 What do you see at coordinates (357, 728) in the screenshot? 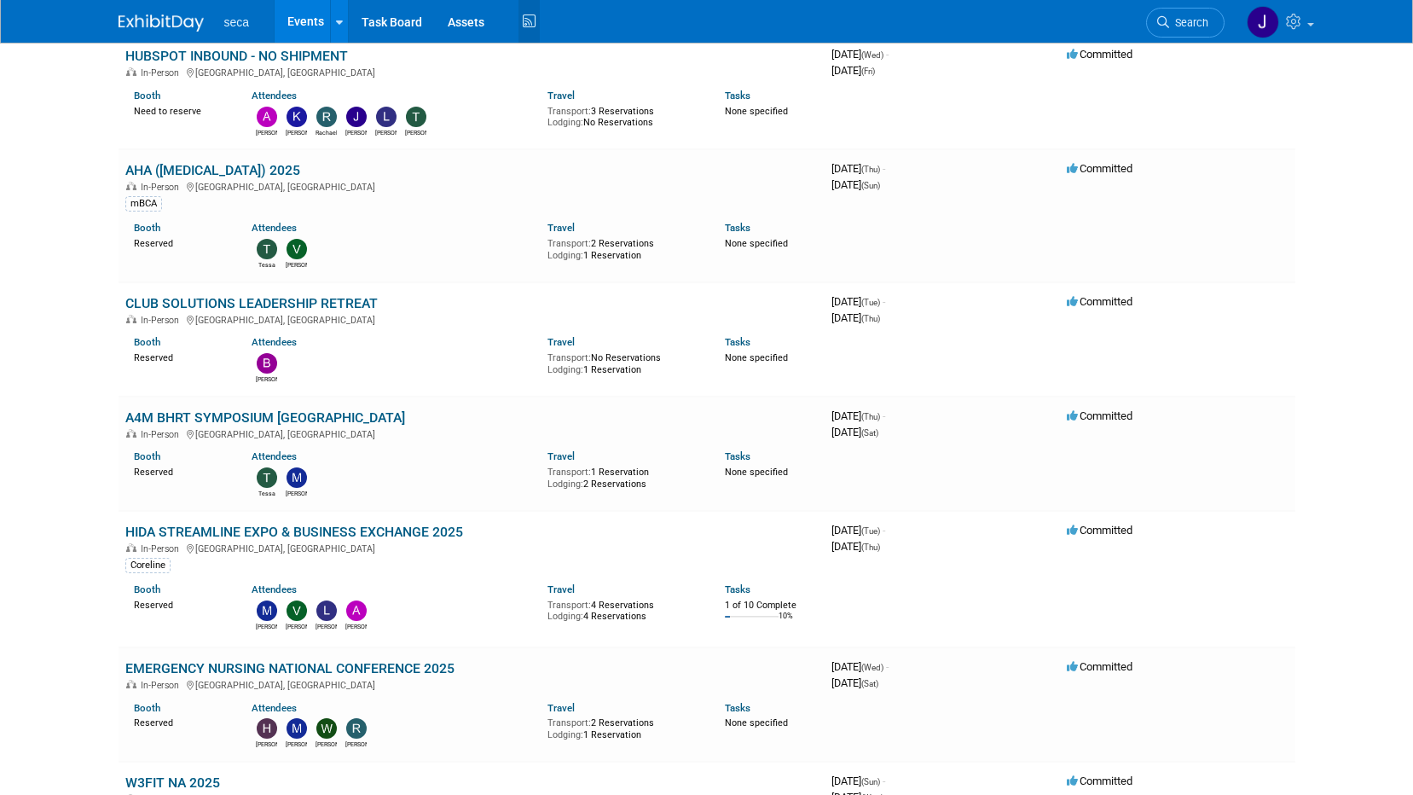
I see `img: Rachel Jordan` at bounding box center [357, 728].